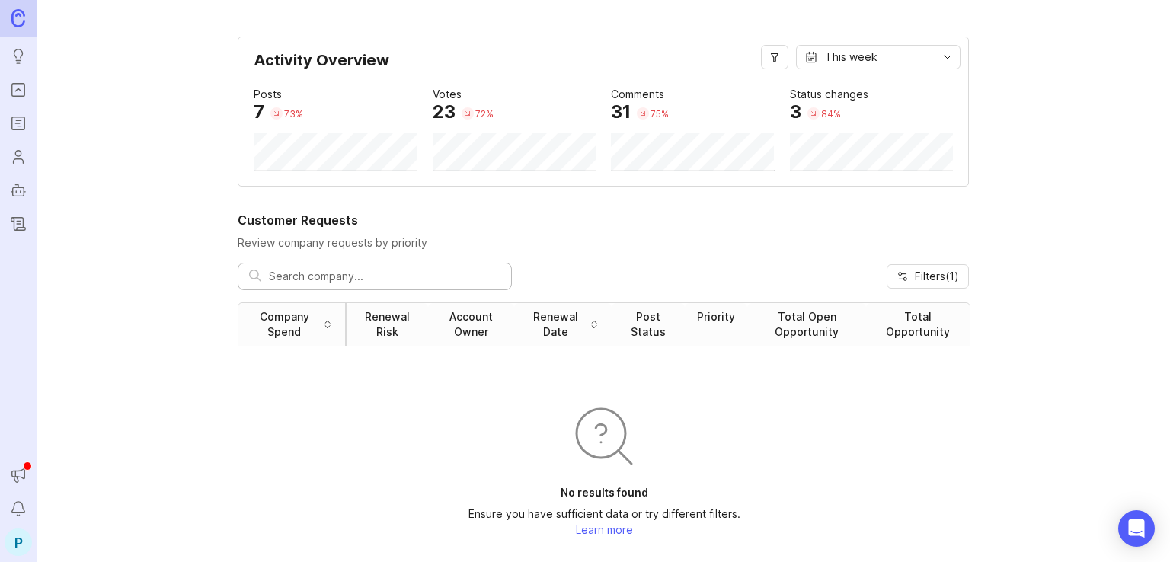  I want to click on div: 3, so click(795, 112).